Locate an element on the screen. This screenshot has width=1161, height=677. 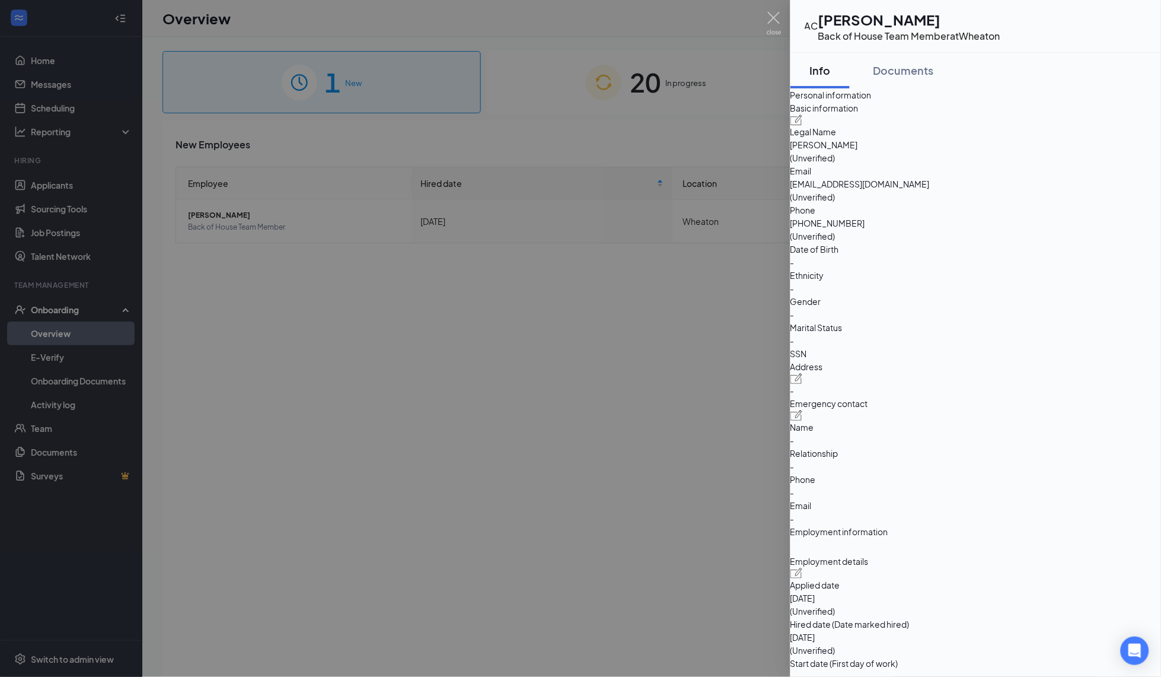
span: Personal information is located at coordinates (975, 95).